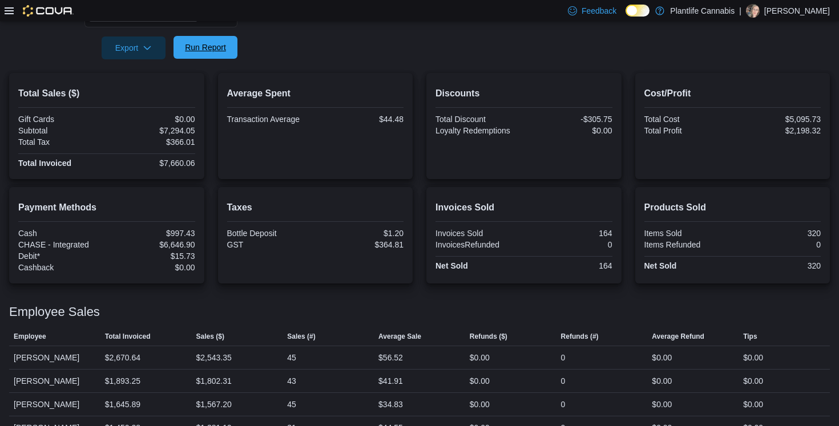  Describe the element at coordinates (270, 245) in the screenshot. I see `div: GST` at that location.